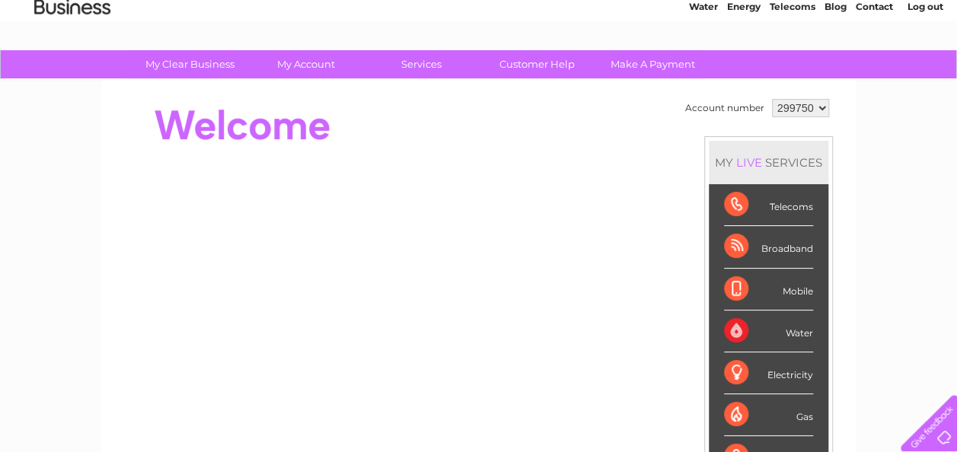 This screenshot has height=452, width=957. What do you see at coordinates (793, 70) in the screenshot?
I see `a: Telecoms` at bounding box center [793, 70].